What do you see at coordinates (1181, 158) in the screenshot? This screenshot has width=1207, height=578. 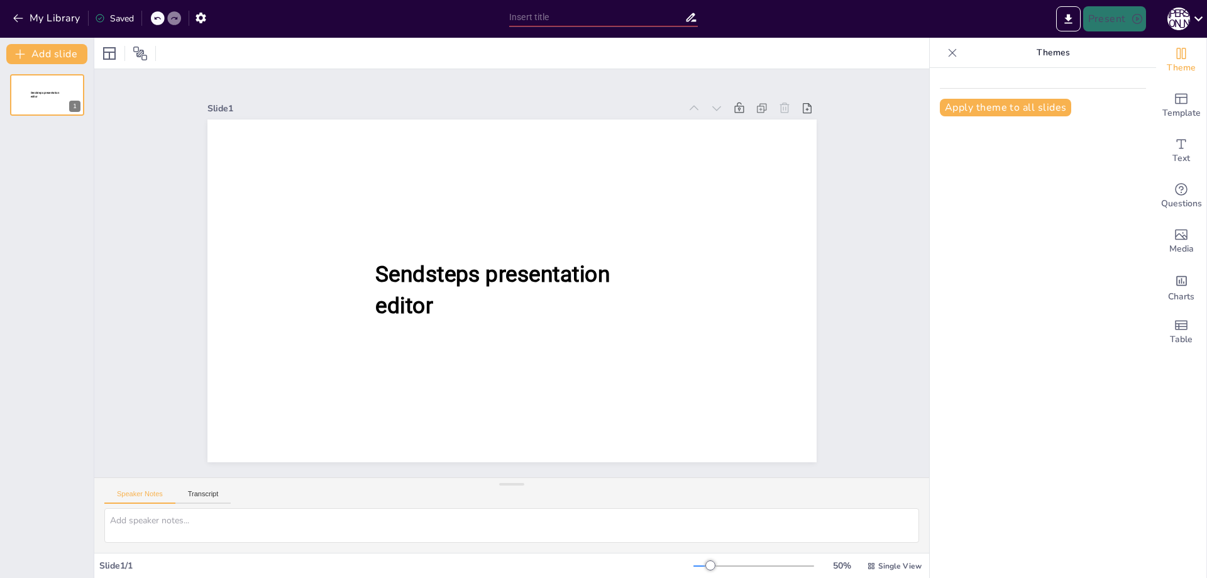 I see `span: Text` at bounding box center [1181, 158].